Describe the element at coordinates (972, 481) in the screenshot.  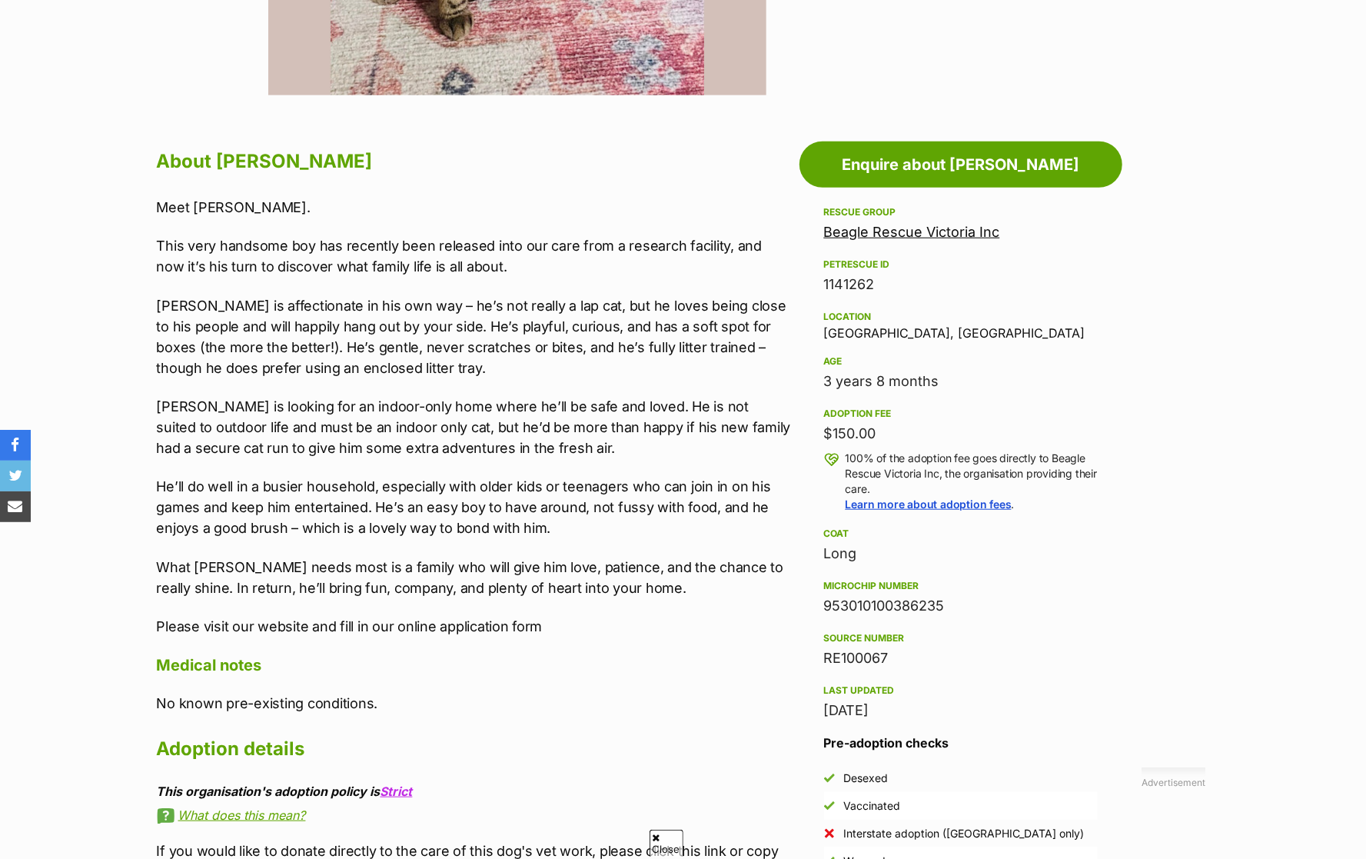
I see `p: 100% of the adoption fee goes directly to Beagle Rescue Victoria Inc, the organisation providing ...` at that location.